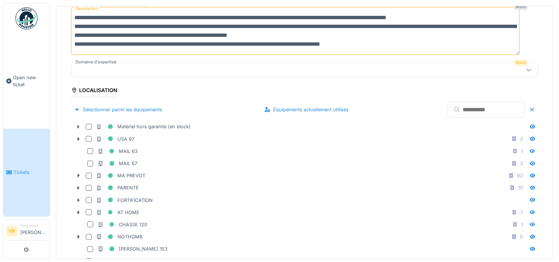 This screenshot has height=262, width=559. Describe the element at coordinates (521, 212) in the screenshot. I see `div: 7` at that location.